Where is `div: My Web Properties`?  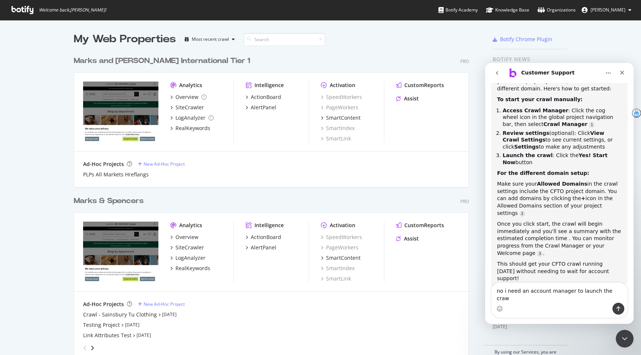
div: My Web Properties is located at coordinates (125, 39).